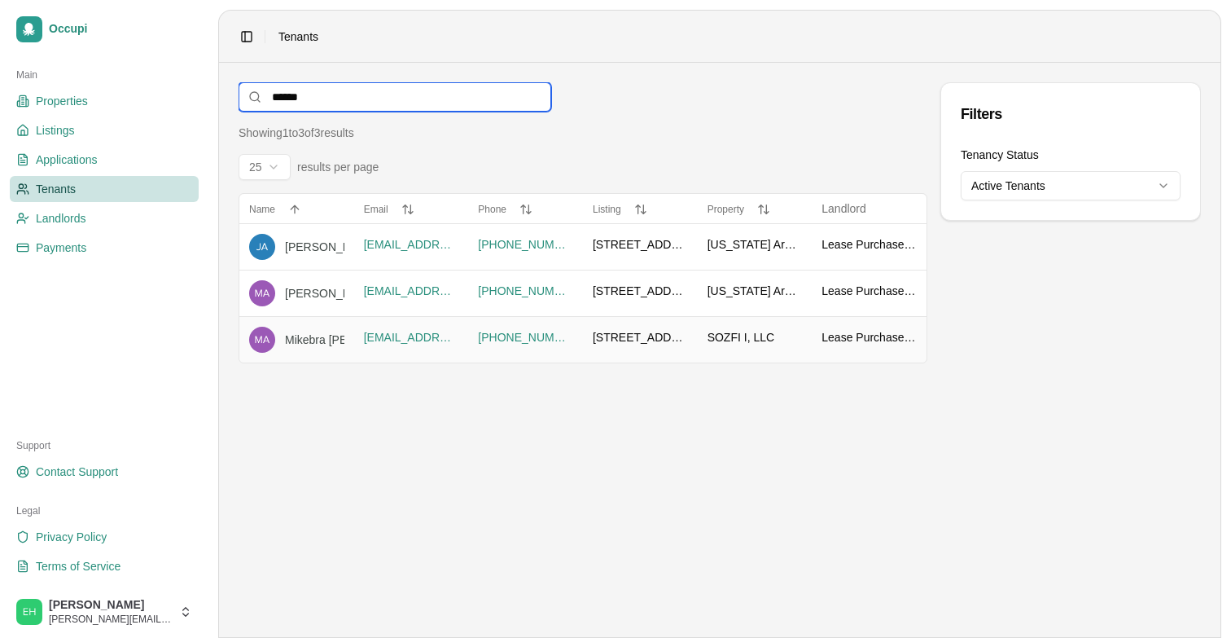 The height and width of the screenshot is (638, 1231). I want to click on a: Tenants, so click(104, 189).